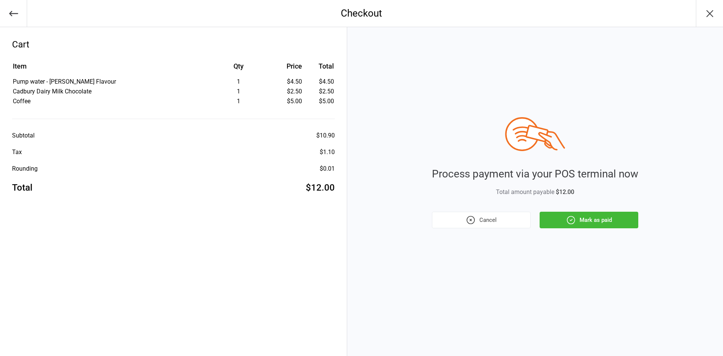 The image size is (723, 356). I want to click on td: $5.00, so click(319, 101).